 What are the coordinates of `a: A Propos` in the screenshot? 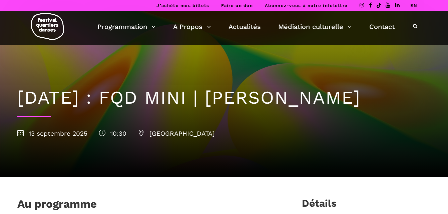 It's located at (192, 27).